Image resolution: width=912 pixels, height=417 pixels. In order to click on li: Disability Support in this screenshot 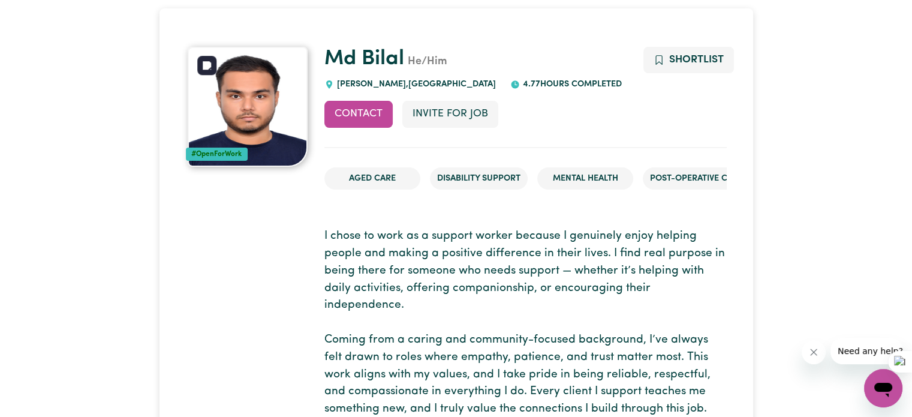, I will do `click(479, 179)`.